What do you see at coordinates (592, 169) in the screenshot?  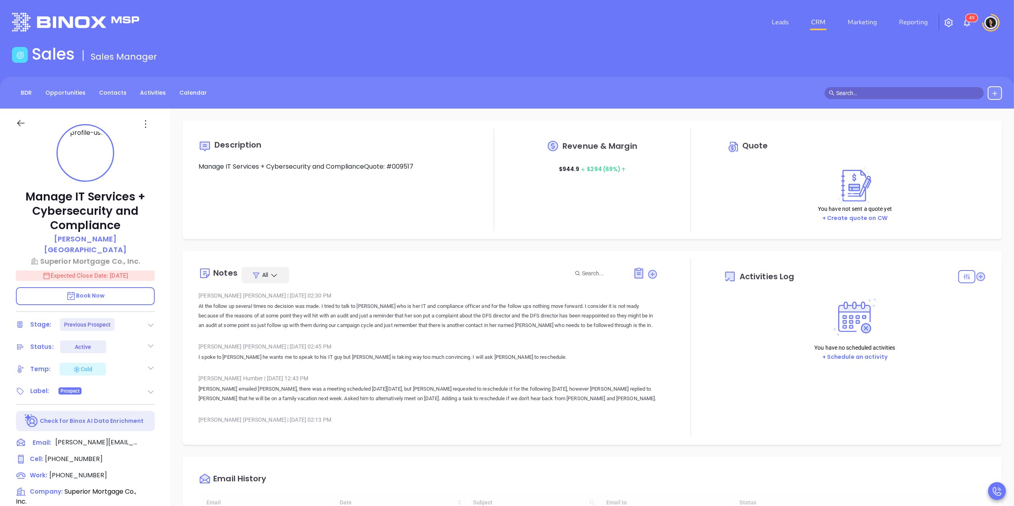 I see `p: $ 944.9` at bounding box center [592, 169].